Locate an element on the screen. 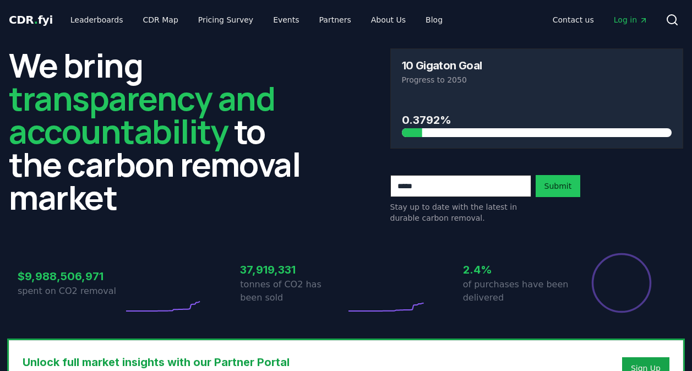  p: Stay up to date with the latest in durable carbon removal. is located at coordinates (461, 213).